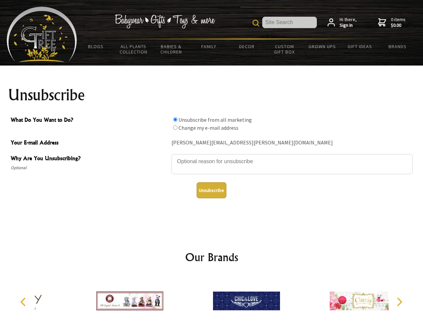  Describe the element at coordinates (208, 128) in the screenshot. I see `label: Change my e-mail address` at that location.